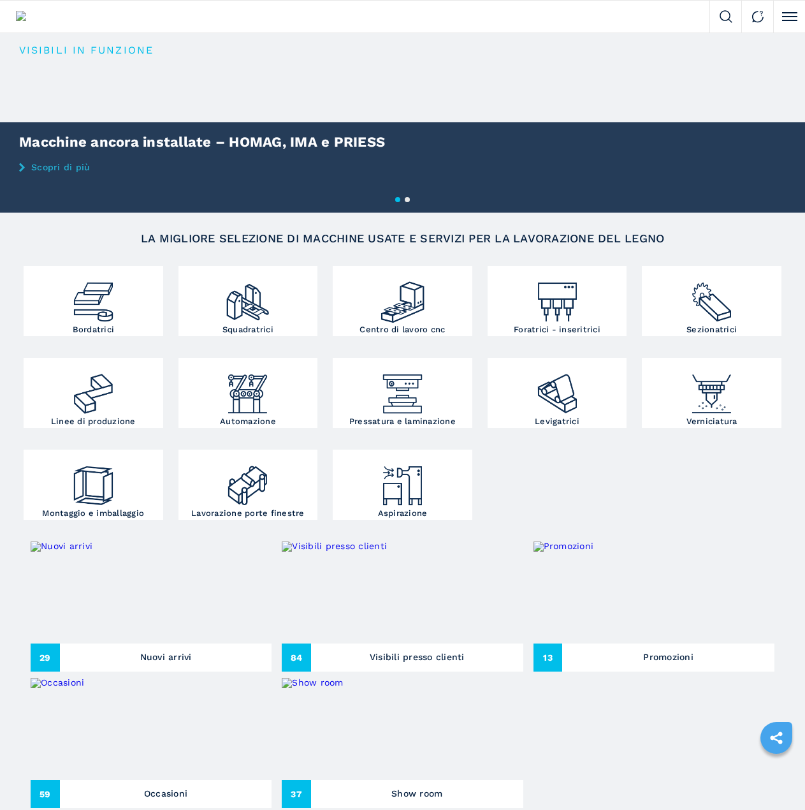 This screenshot has width=805, height=810. Describe the element at coordinates (247, 297) in the screenshot. I see `img: squadratrici_2.png` at that location.